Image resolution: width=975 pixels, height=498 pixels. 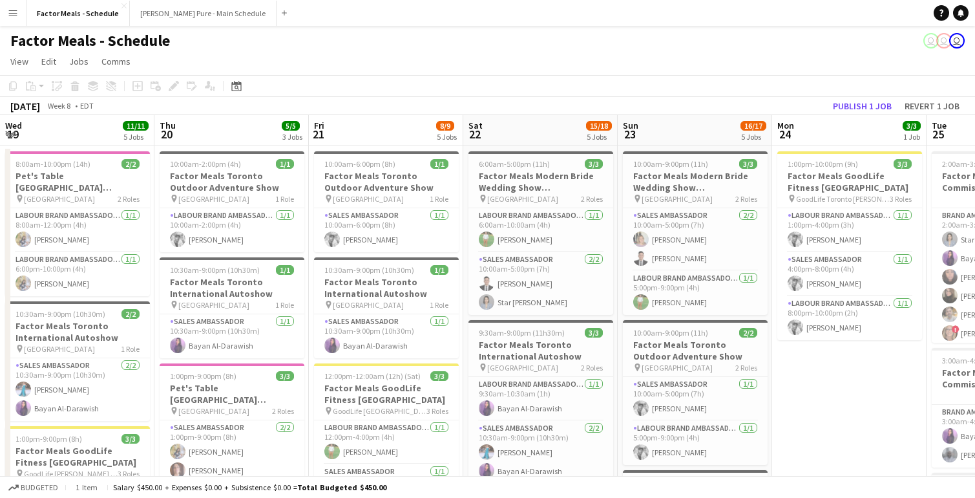 I want to click on button: Factor Meals - Schedule, so click(x=78, y=13).